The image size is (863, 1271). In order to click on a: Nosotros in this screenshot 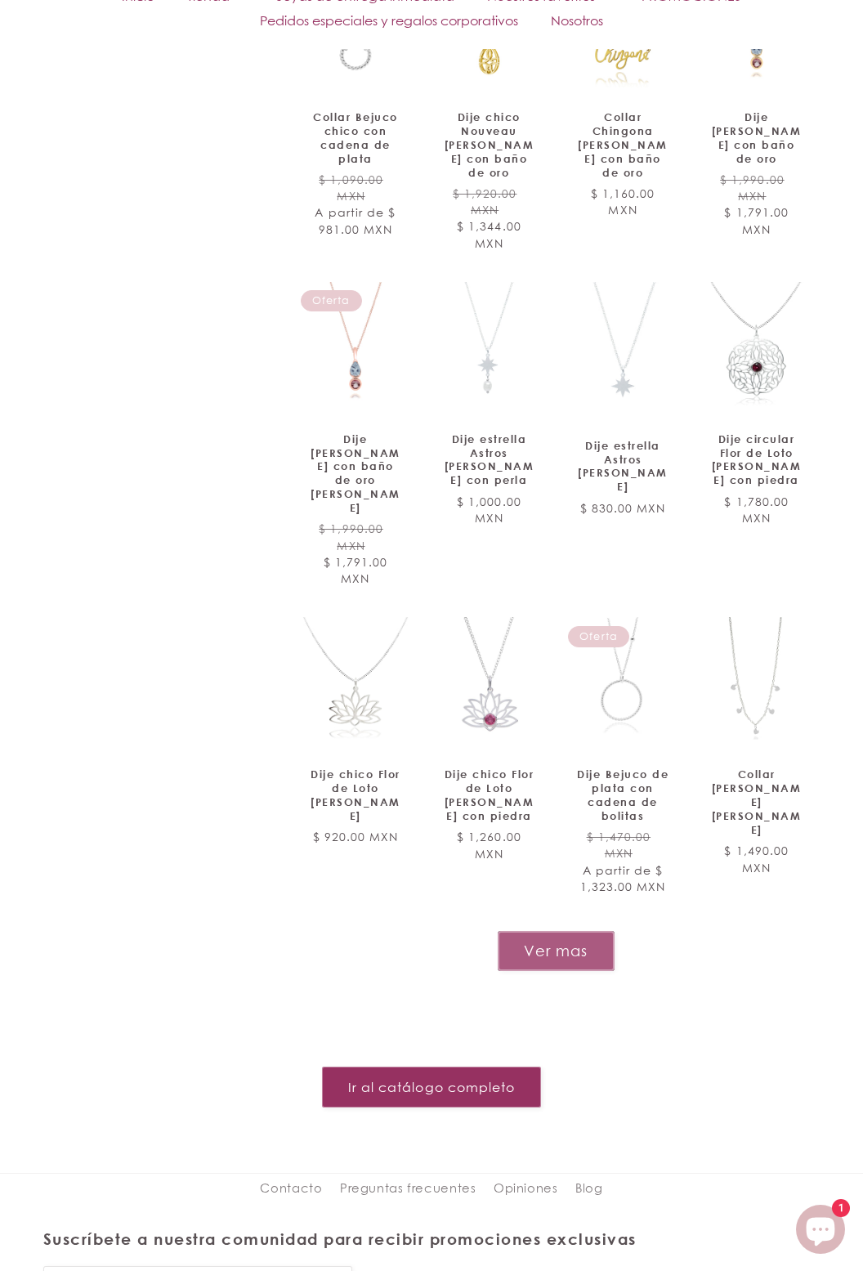, I will do `click(577, 20)`.